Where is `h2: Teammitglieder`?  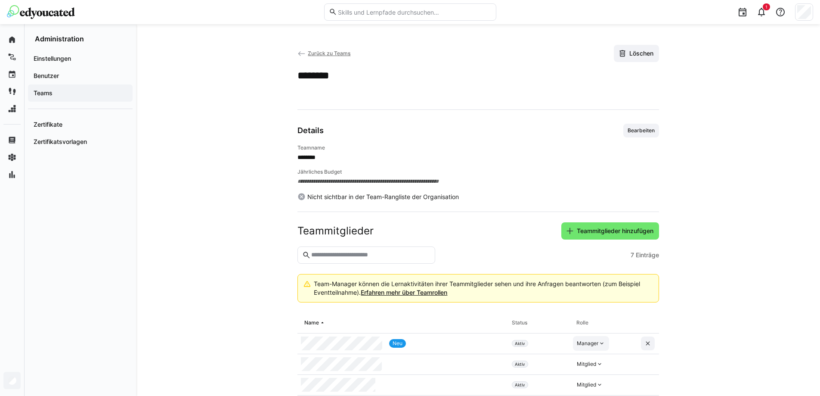 h2: Teammitglieder is located at coordinates (335, 231).